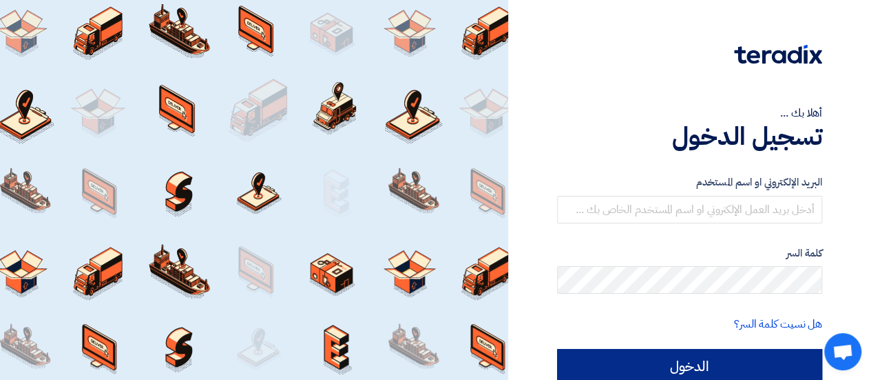  Describe the element at coordinates (690, 253) in the screenshot. I see `label: كلمة السر` at that location.